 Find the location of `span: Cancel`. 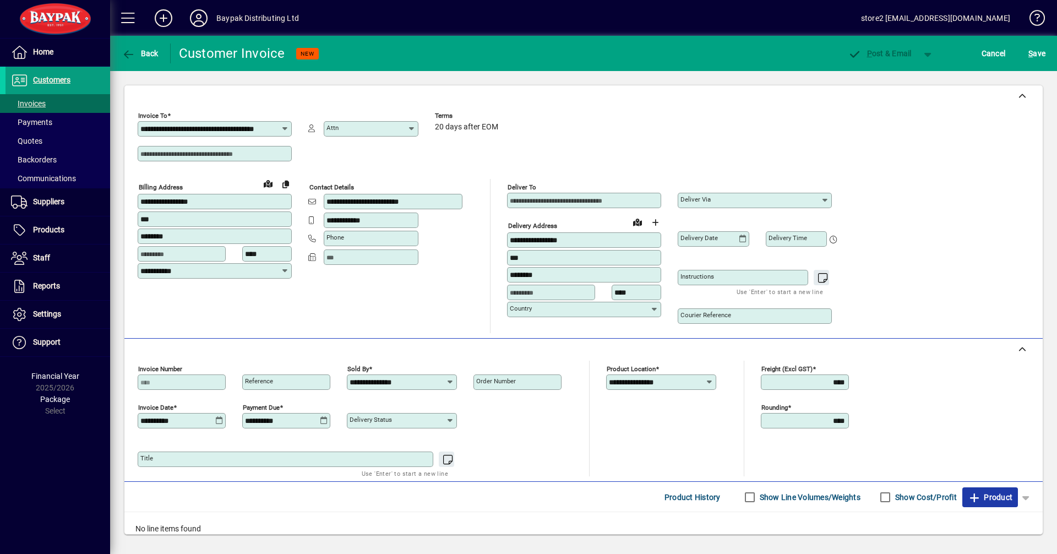

span: Cancel is located at coordinates (993, 53).